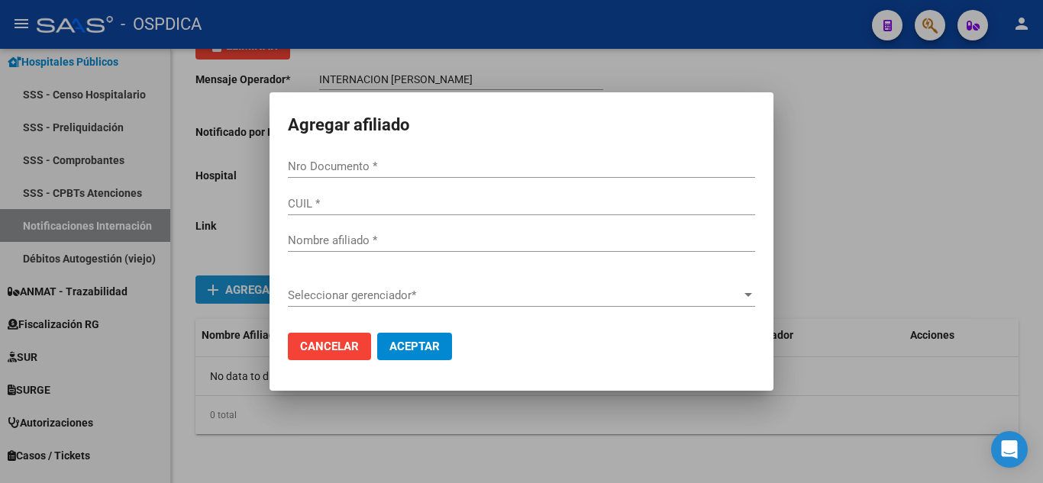  Describe the element at coordinates (521, 125) in the screenshot. I see `h2: Agregar afiliado` at that location.